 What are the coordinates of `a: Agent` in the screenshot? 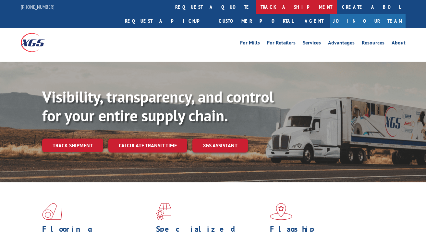 It's located at (314, 21).